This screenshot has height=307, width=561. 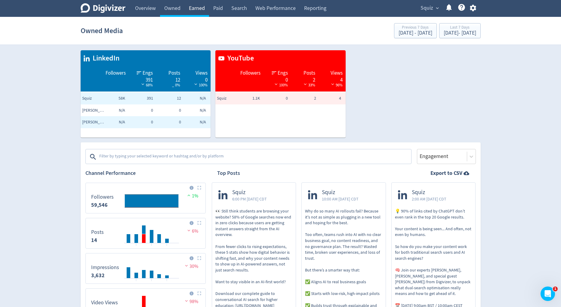 I want to click on td: 391, so click(x=140, y=98).